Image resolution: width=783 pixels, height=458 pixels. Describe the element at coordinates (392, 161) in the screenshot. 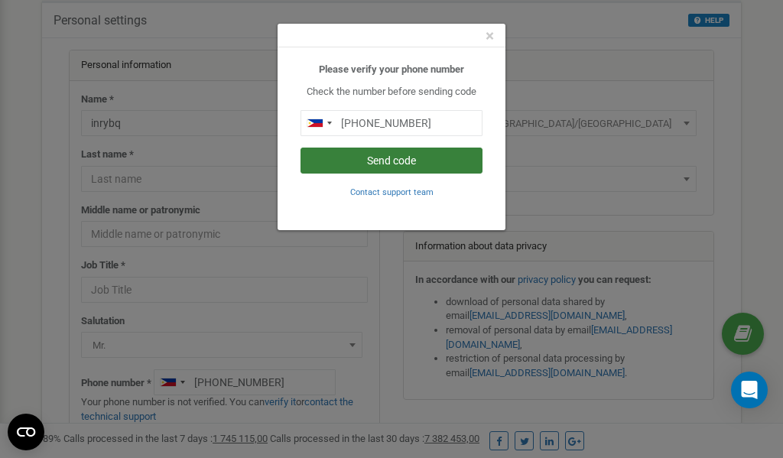

I see `button: Send code` at that location.